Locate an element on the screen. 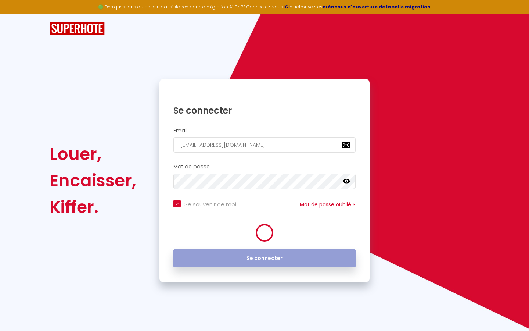 The width and height of the screenshot is (529, 331). input: Ton Email is located at coordinates (264, 145).